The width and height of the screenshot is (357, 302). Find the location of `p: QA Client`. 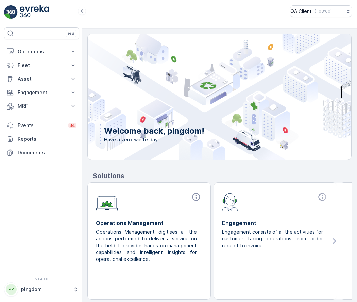

p: QA Client is located at coordinates (301, 11).